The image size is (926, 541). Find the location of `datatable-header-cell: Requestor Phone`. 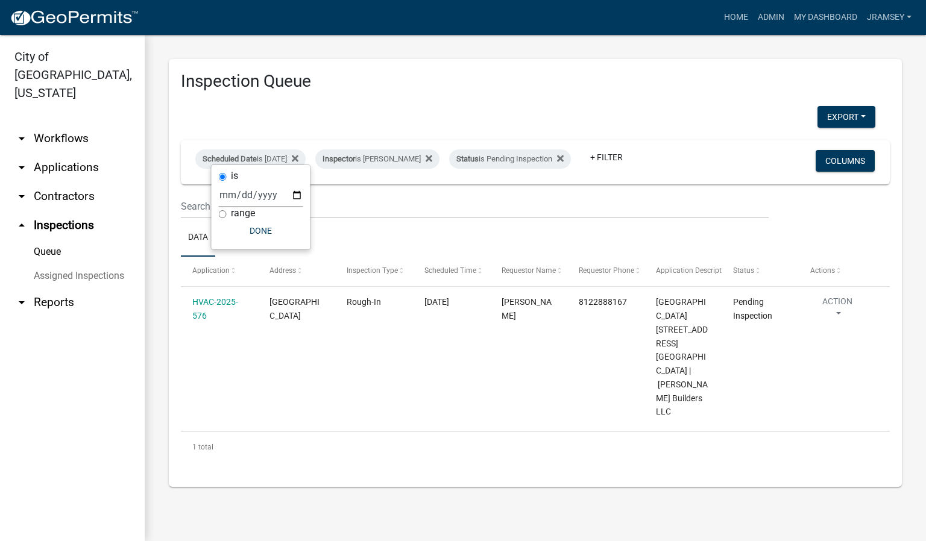

datatable-header-cell: Requestor Phone is located at coordinates (606, 271).